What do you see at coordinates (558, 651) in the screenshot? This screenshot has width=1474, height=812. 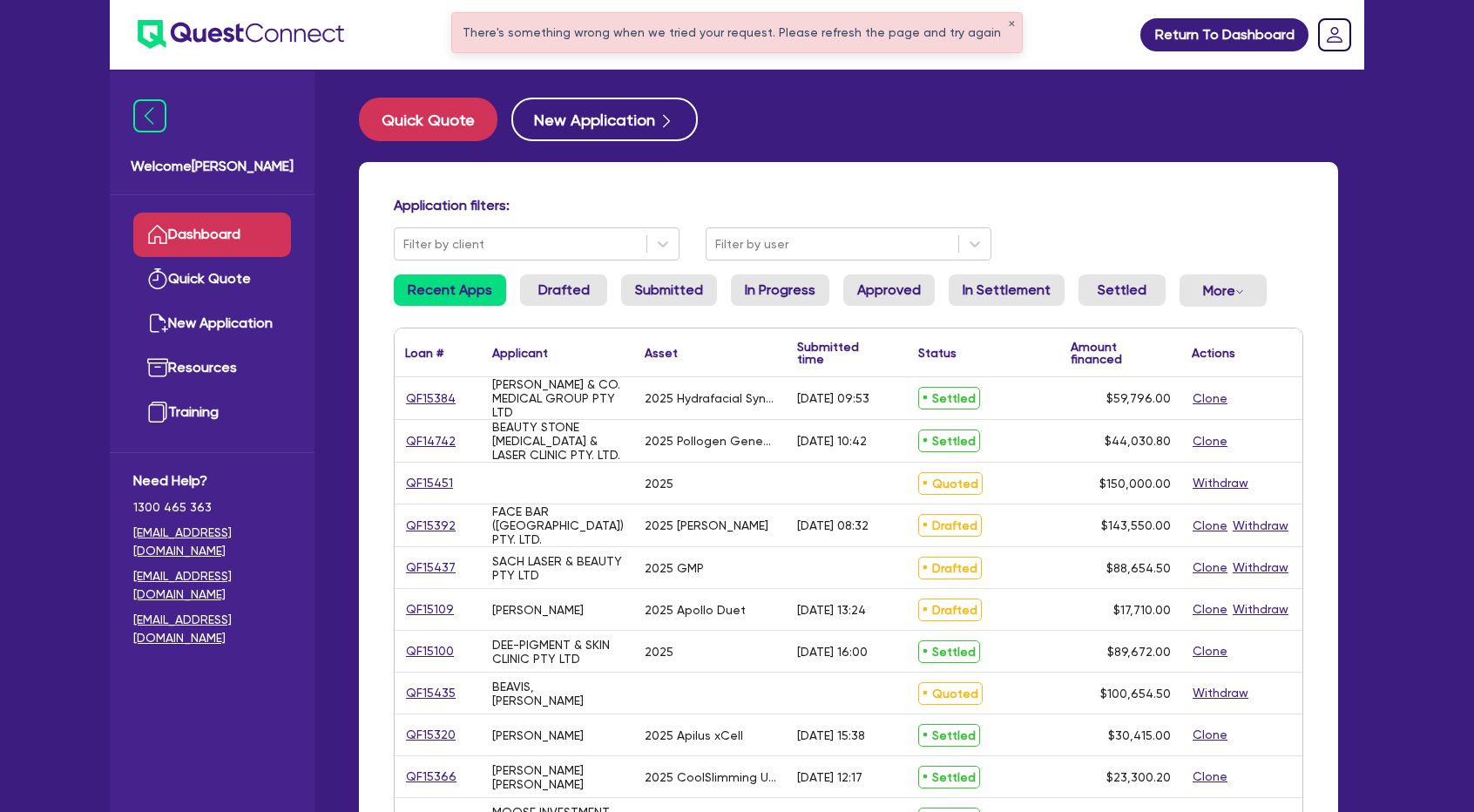 I see `div: DEE-PIGMENT & SKIN CLINIC PTY LTD` at bounding box center [558, 651].